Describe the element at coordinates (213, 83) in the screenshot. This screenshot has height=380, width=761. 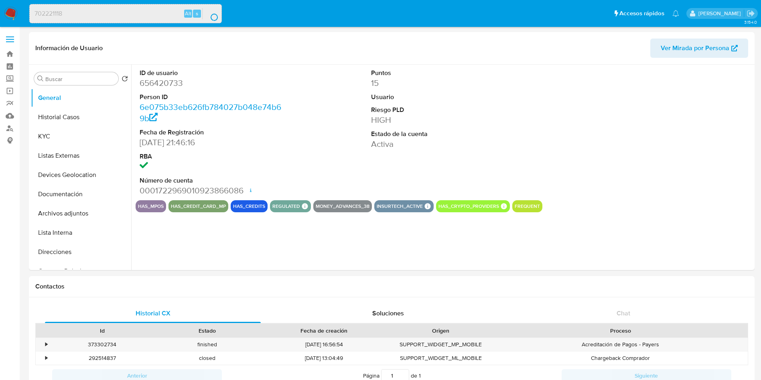
I see `dd: 656420733` at that location.